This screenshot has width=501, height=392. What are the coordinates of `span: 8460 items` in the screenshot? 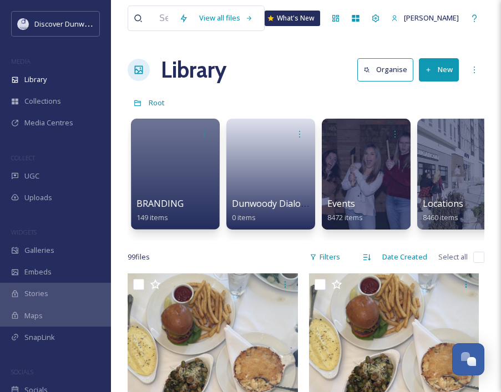 It's located at (440, 217).